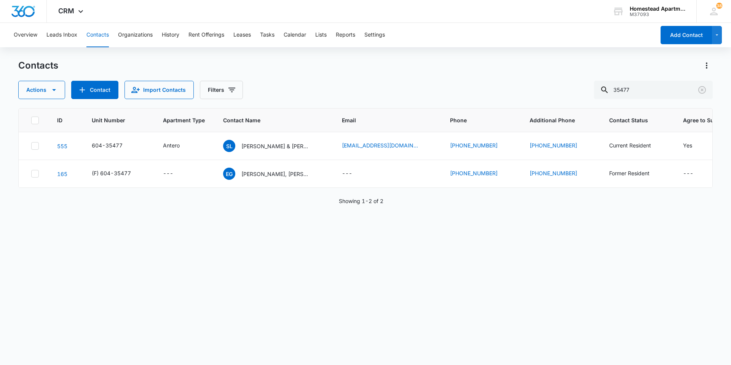  Describe the element at coordinates (374, 35) in the screenshot. I see `button: Settings` at that location.